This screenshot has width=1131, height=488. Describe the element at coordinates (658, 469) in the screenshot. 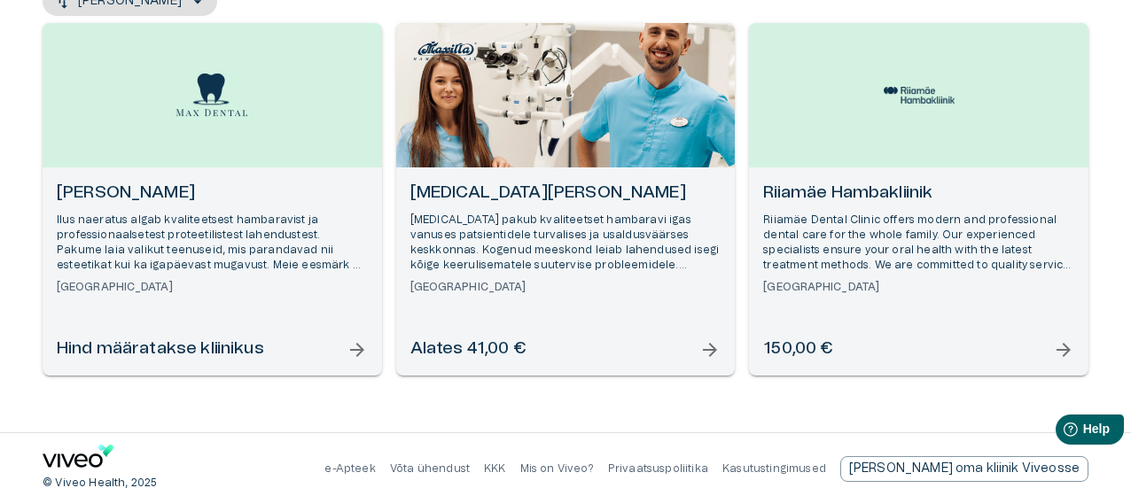

I see `a: Privaatsuspoliitika` at that location.